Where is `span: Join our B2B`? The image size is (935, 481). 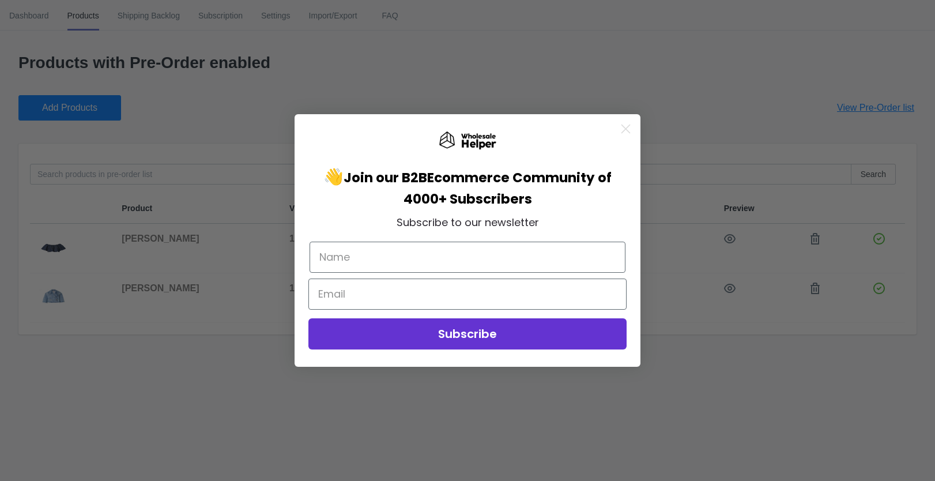
span: Join our B2B is located at coordinates (385, 177).